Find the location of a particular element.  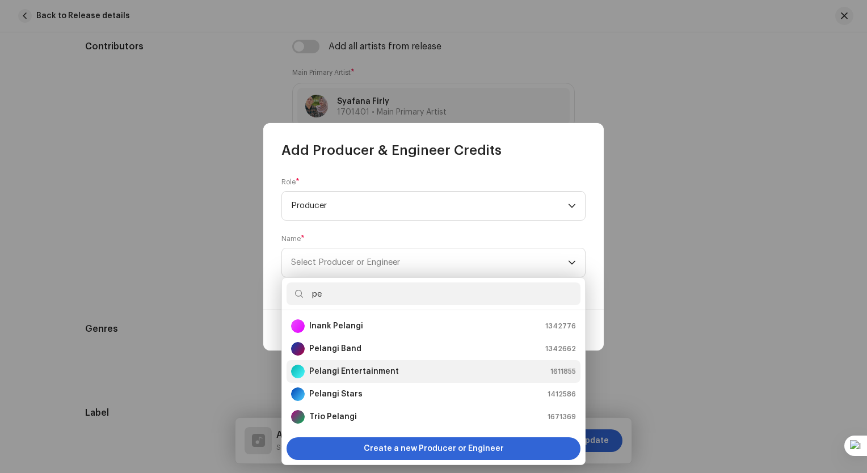

span: 1671369 is located at coordinates (562, 417).